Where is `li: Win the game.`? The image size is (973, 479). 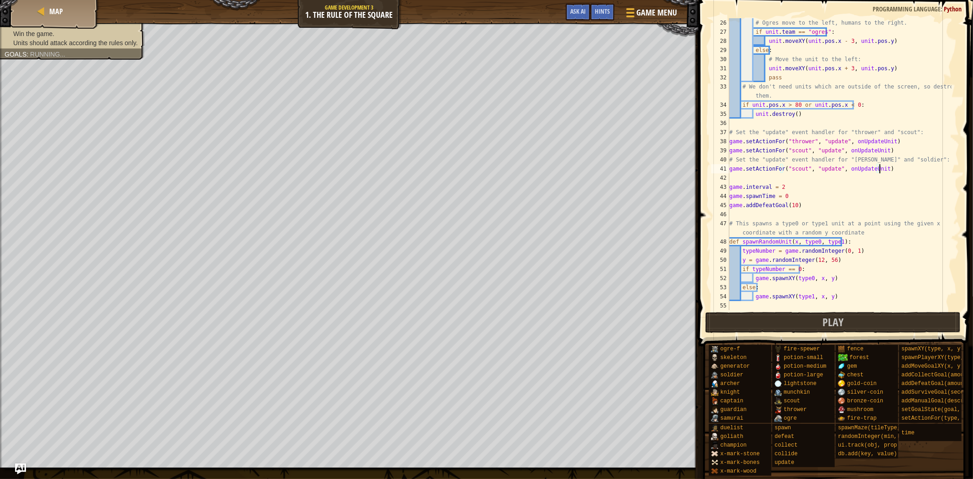
li: Win the game. is located at coordinates (71, 34).